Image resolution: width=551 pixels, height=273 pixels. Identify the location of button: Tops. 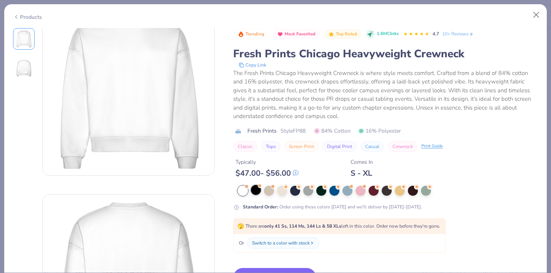
(271, 147).